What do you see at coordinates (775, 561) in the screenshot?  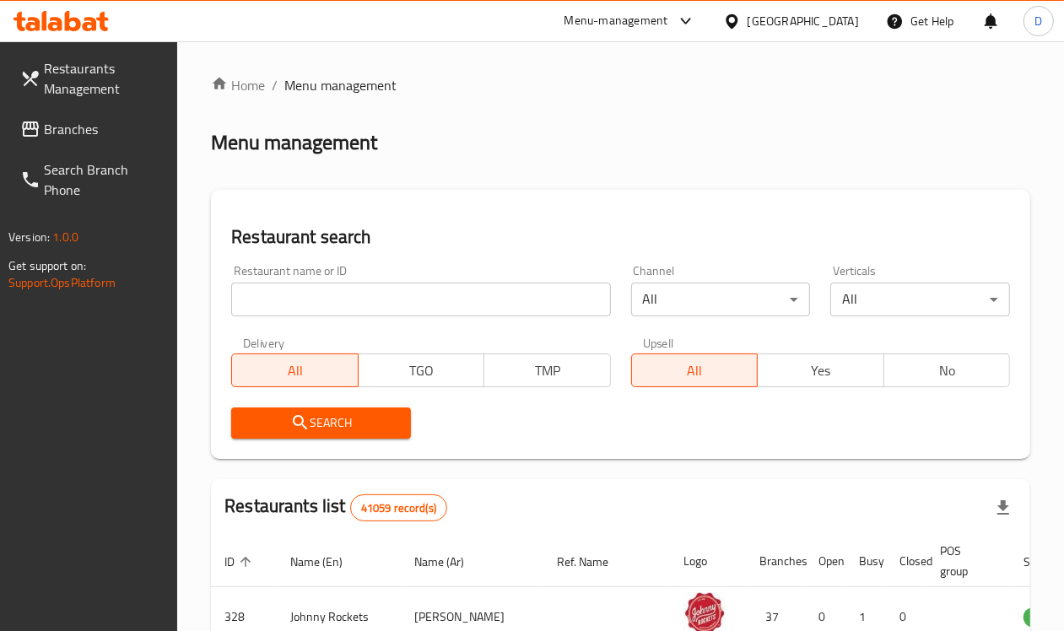 I see `th: Branches` at bounding box center [775, 561].